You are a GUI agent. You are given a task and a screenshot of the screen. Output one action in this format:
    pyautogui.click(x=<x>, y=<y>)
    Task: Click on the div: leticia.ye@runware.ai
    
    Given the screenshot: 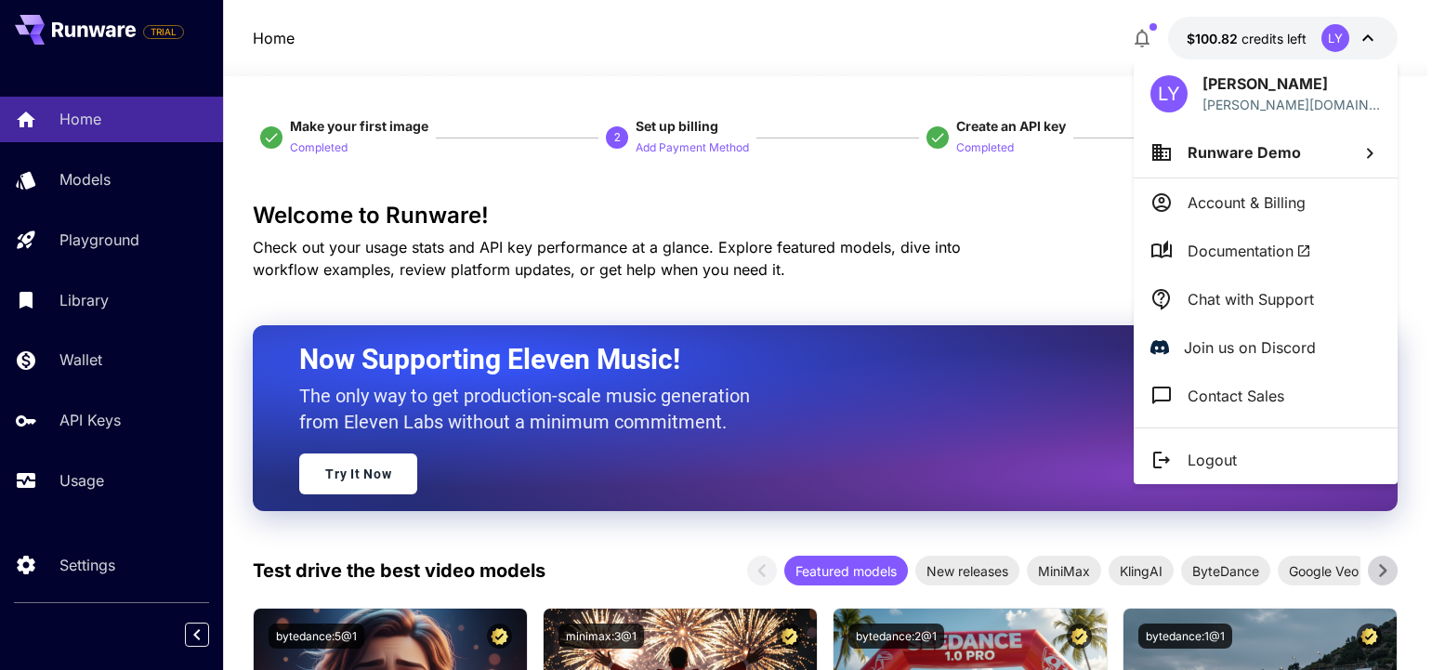 What is the action you would take?
    pyautogui.click(x=1291, y=104)
    